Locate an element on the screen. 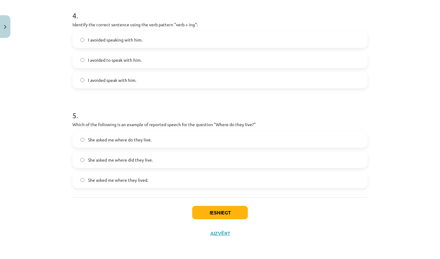 This screenshot has height=259, width=440. h1: 4 . is located at coordinates (220, 10).